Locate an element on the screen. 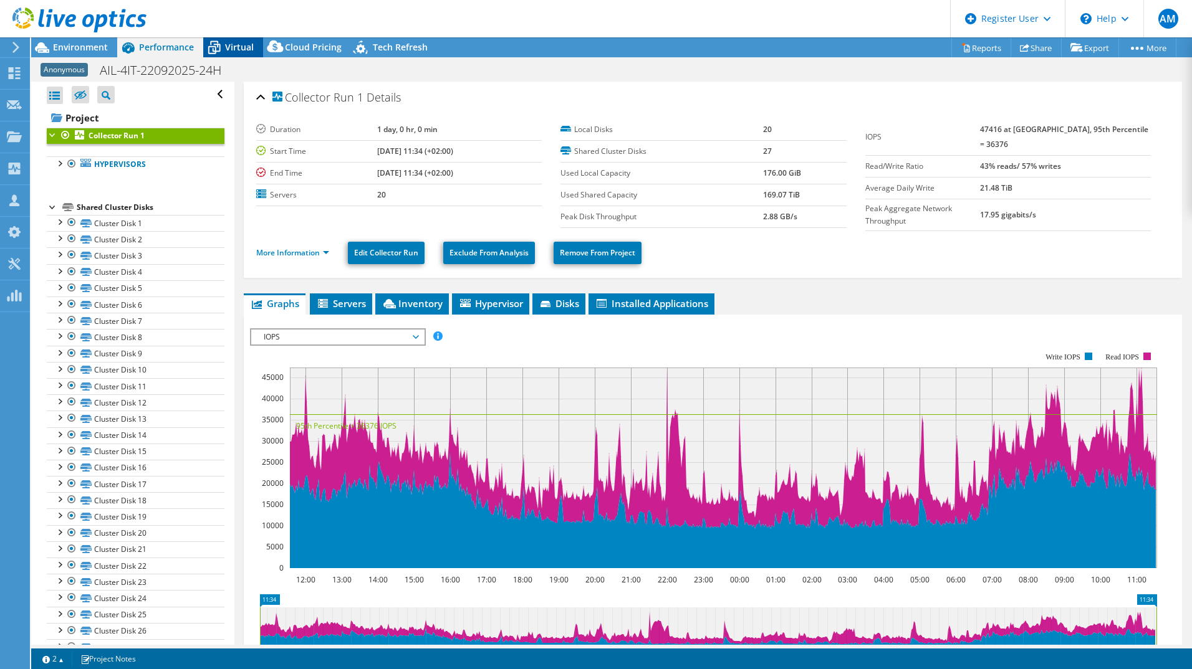 This screenshot has height=669, width=1192. text: 06:00 is located at coordinates (955, 580).